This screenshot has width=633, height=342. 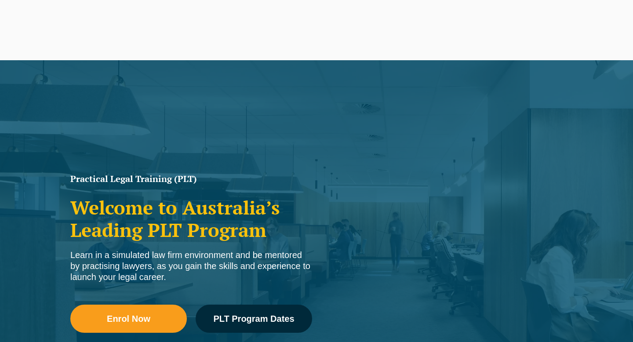 I want to click on a: PLT Program Dates, so click(x=254, y=319).